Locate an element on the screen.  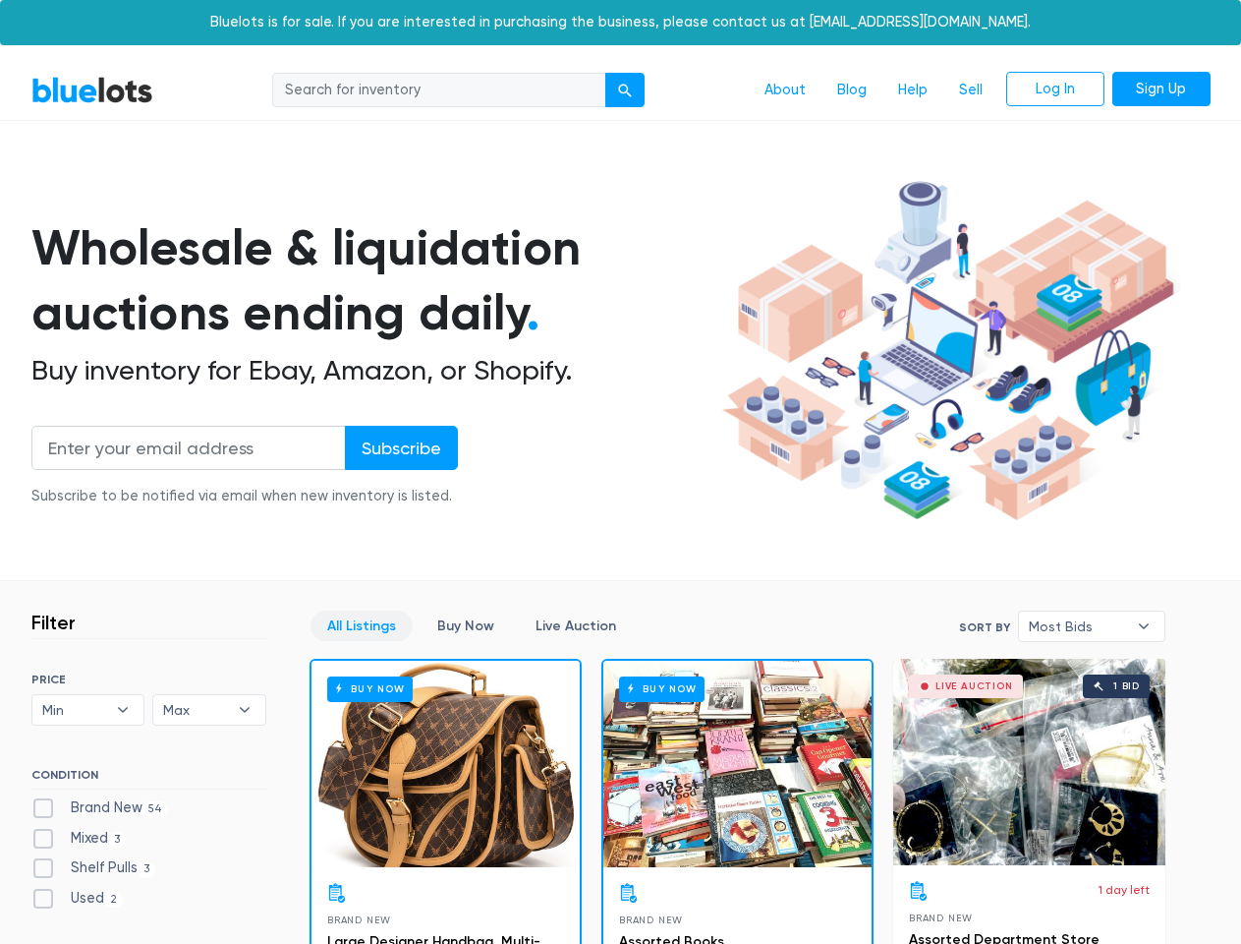
div: Subscribe to be notified via email when new inventory is listed. is located at coordinates (245, 496).